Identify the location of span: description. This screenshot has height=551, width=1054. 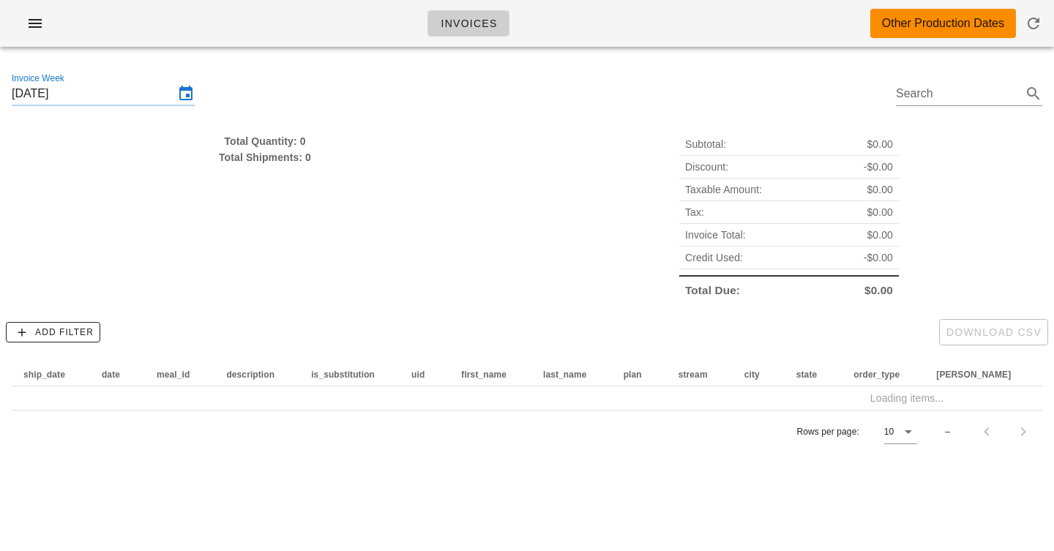
(250, 375).